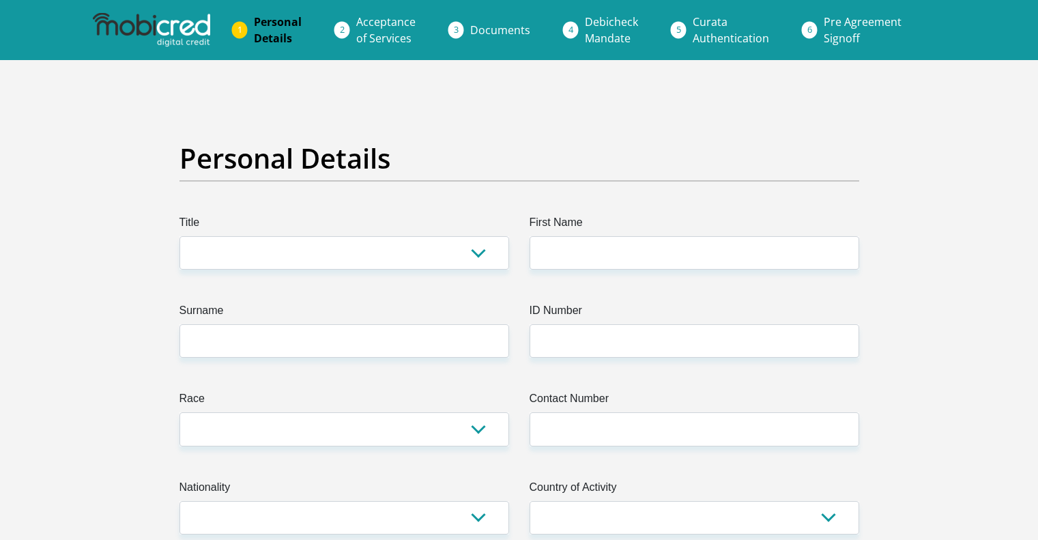 The width and height of the screenshot is (1038, 540). Describe the element at coordinates (731, 30) in the screenshot. I see `span: Curata Authentication` at that location.